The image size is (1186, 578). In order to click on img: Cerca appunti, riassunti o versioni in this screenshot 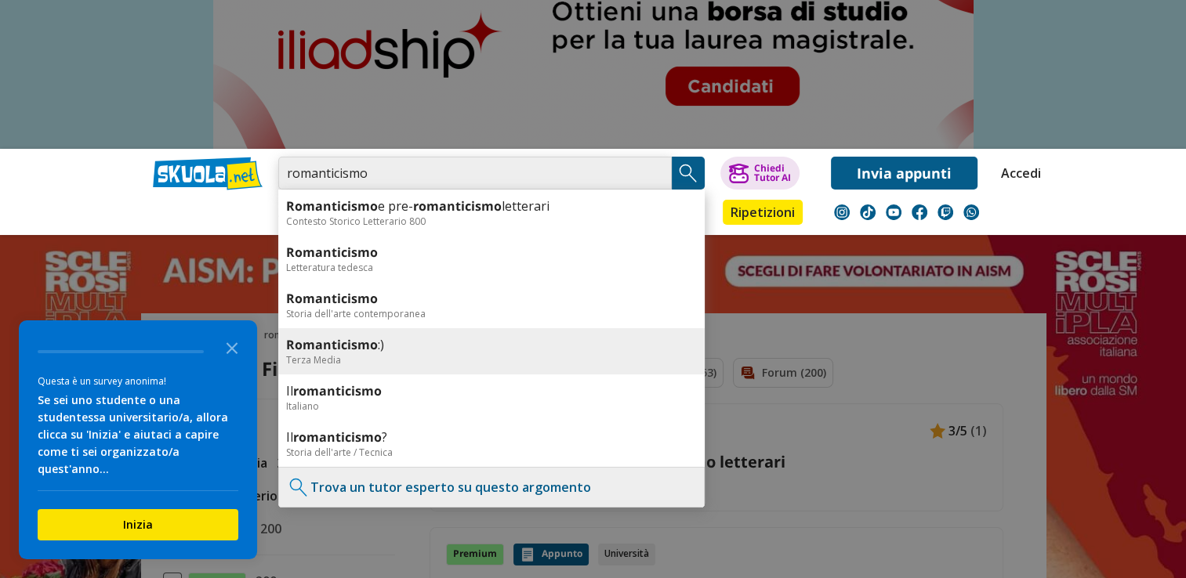, I will do `click(688, 173)`.